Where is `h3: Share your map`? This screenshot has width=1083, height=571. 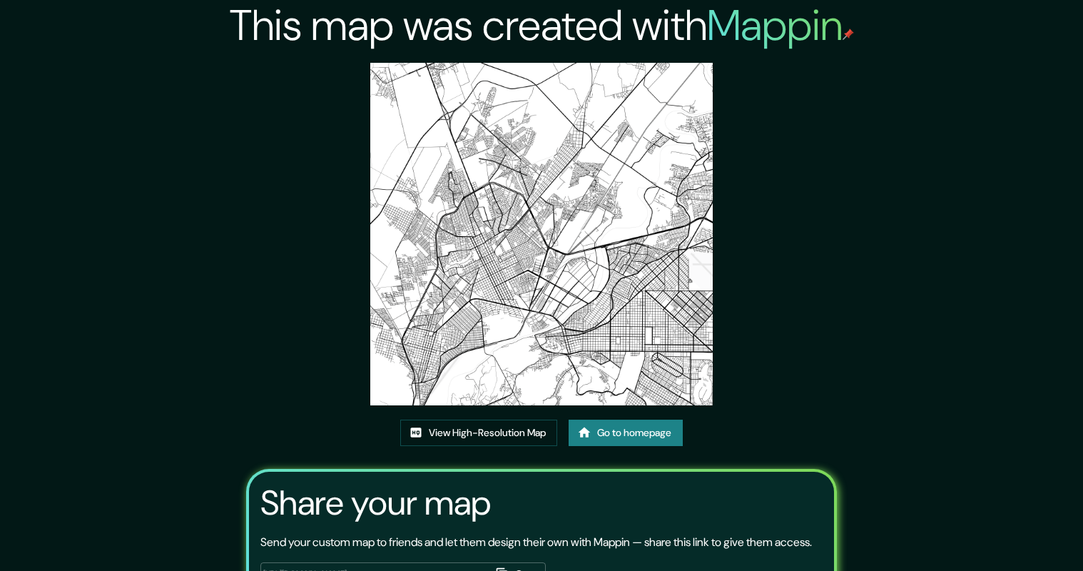
h3: Share your map is located at coordinates (375, 503).